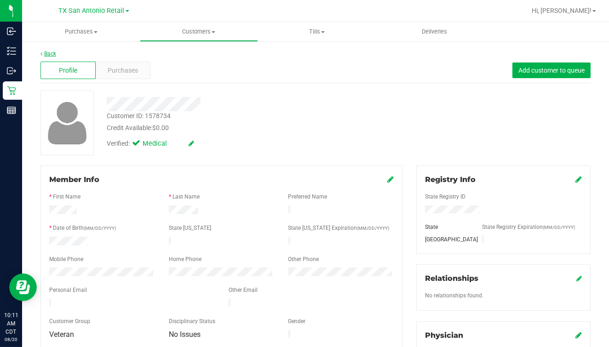 The width and height of the screenshot is (609, 347). Describe the element at coordinates (67, 123) in the screenshot. I see `img: user-icon.png` at that location.